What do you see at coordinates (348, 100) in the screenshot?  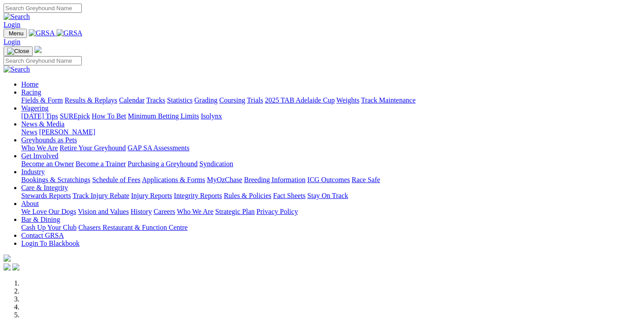 I see `a: Weights` at bounding box center [348, 100].